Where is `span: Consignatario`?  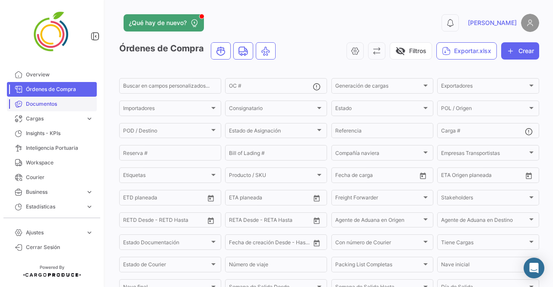
span: Consignatario is located at coordinates (272, 110).